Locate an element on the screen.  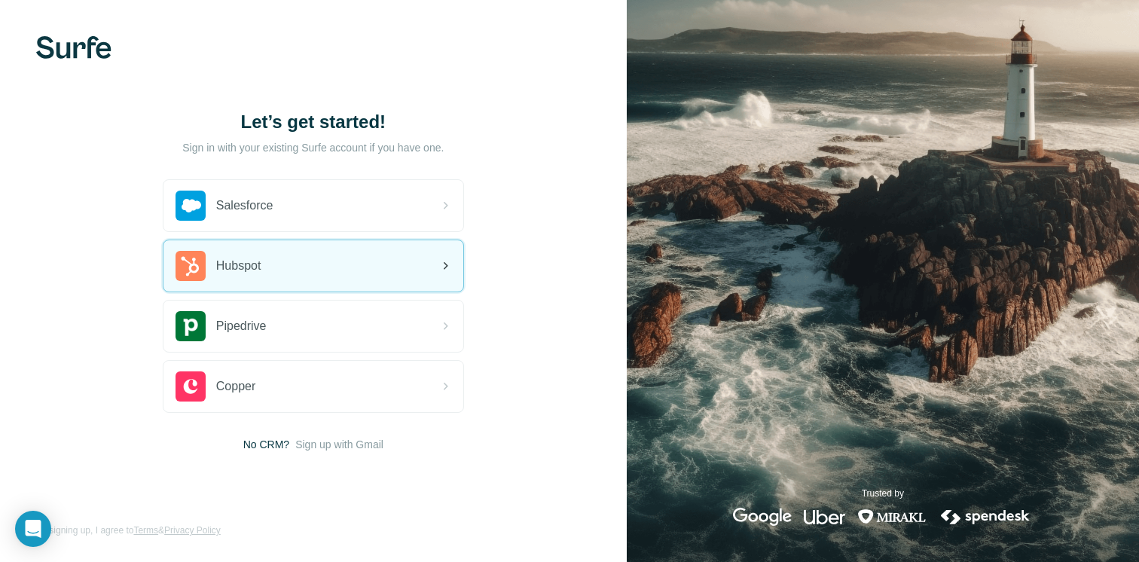
a: Privacy Policy is located at coordinates (192, 530).